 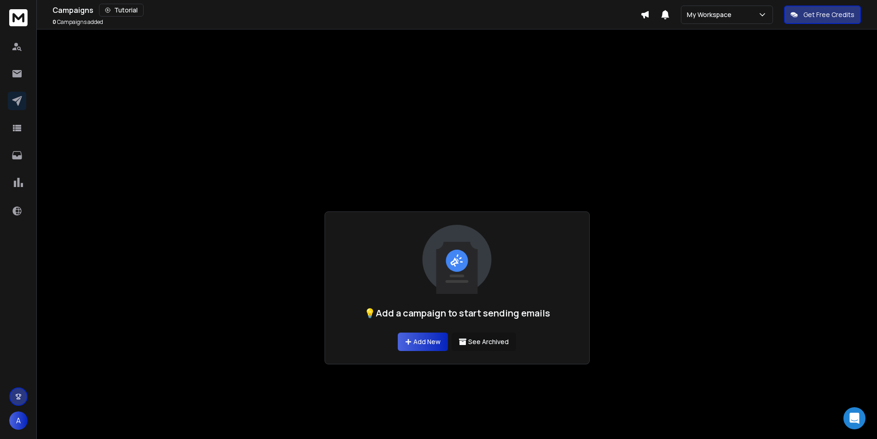 I want to click on p: Get Free Credits, so click(x=829, y=15).